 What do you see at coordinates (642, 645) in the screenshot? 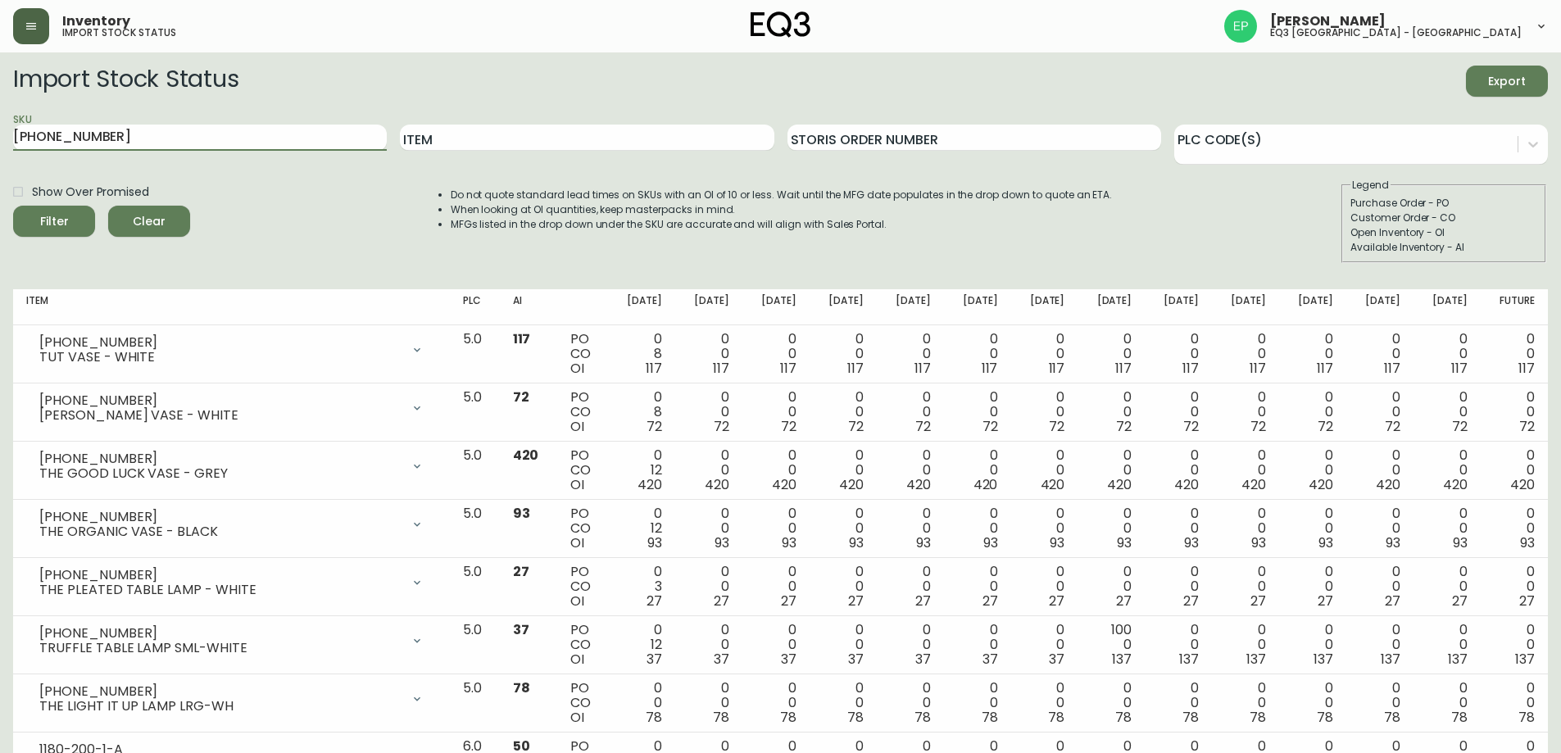
I see `div: 0 12` at bounding box center [642, 645].